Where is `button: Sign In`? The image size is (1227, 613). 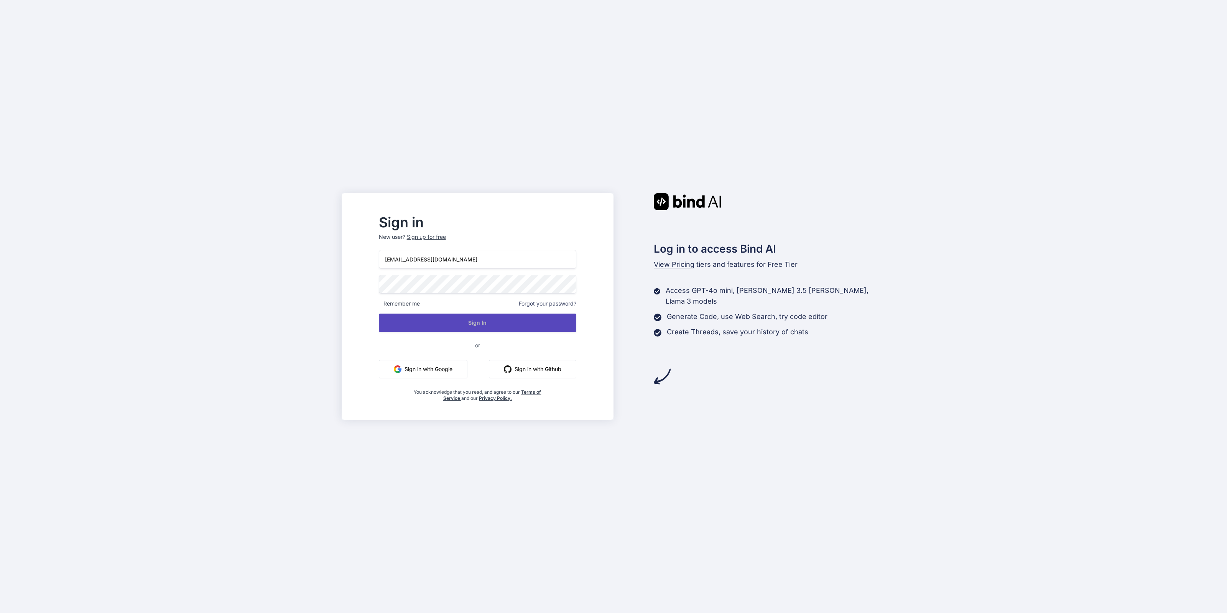
button: Sign In is located at coordinates (478, 323).